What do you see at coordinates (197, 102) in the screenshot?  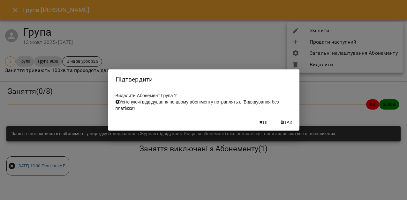 I see `span: Видалити Абонемент Група ?` at bounding box center [197, 102].